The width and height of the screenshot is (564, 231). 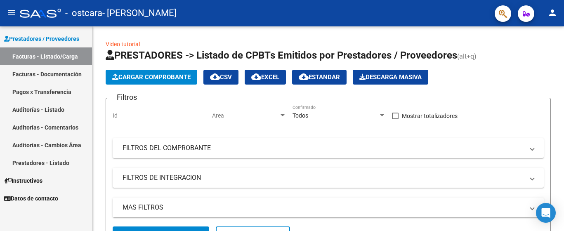 What do you see at coordinates (546, 213) in the screenshot?
I see `div: Open Intercom Messenger` at bounding box center [546, 213].